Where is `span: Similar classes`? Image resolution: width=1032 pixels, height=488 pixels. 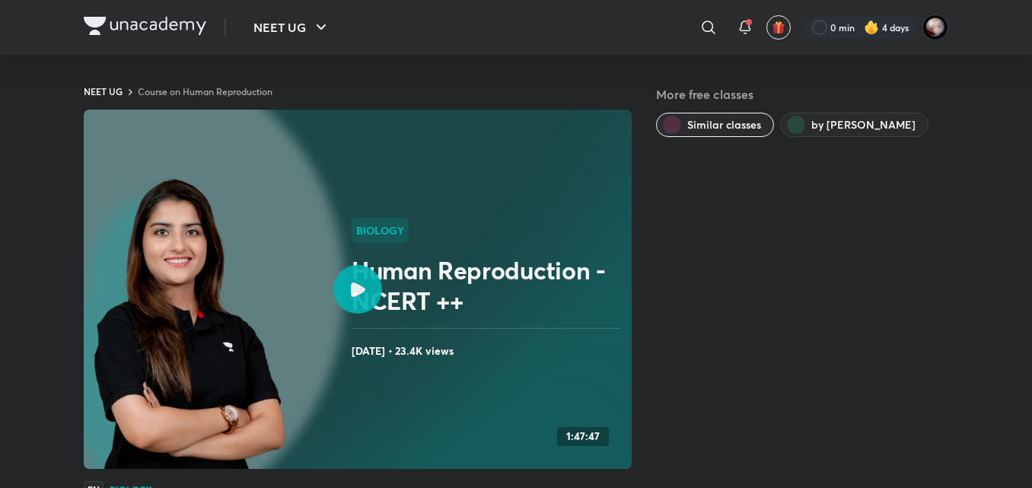
span: Similar classes is located at coordinates (724, 125).